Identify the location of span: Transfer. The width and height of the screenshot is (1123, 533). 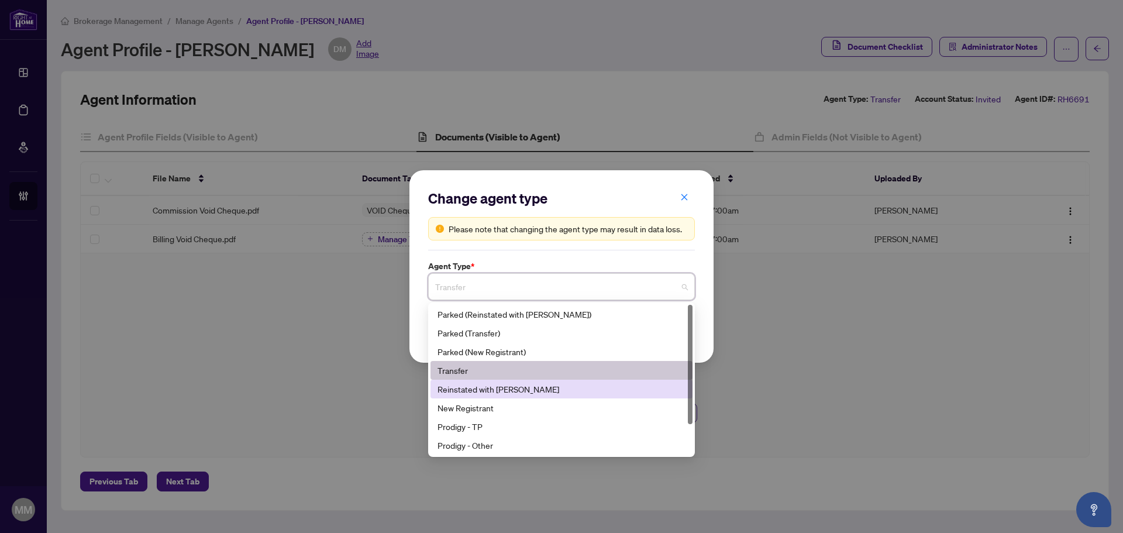
(561, 286).